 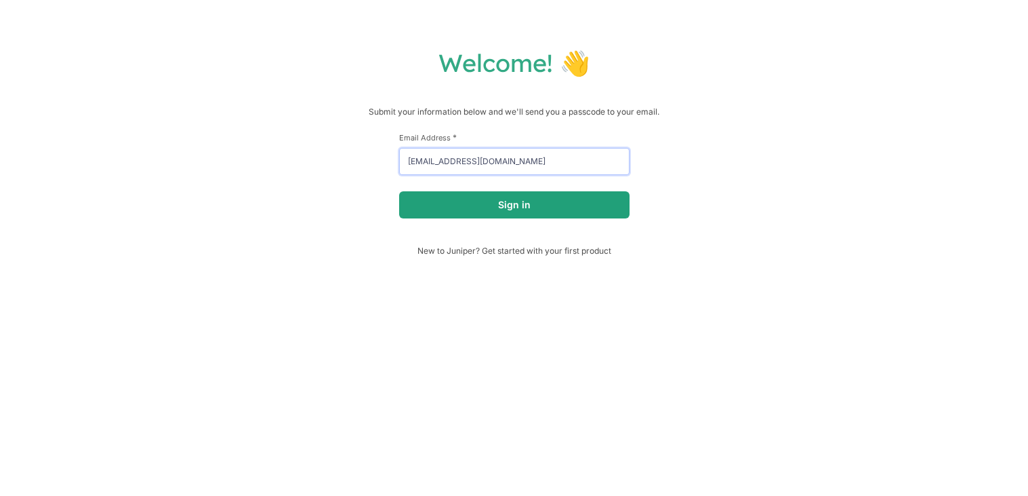 I want to click on h1: Welcome! 👋, so click(x=514, y=62).